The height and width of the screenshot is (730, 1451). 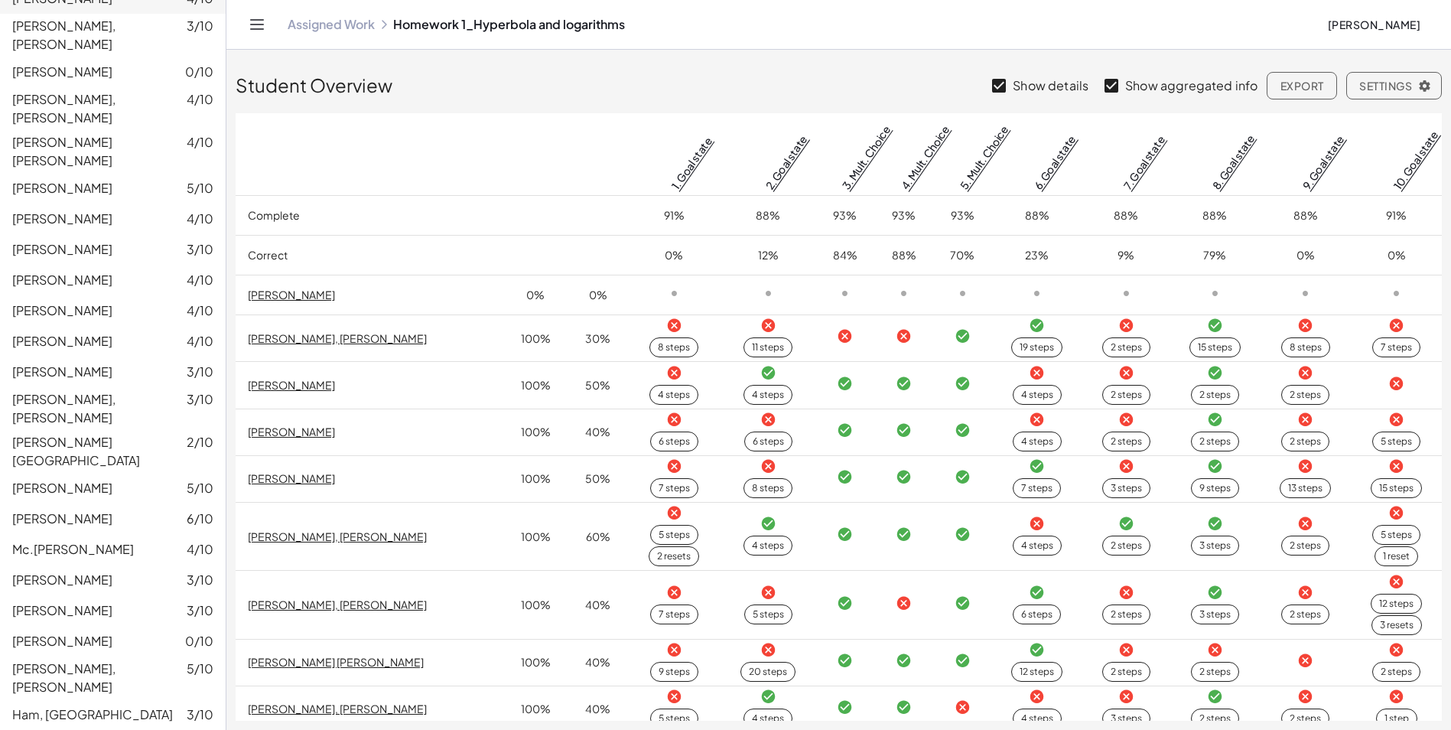 I want to click on a: Assigned Work, so click(x=331, y=24).